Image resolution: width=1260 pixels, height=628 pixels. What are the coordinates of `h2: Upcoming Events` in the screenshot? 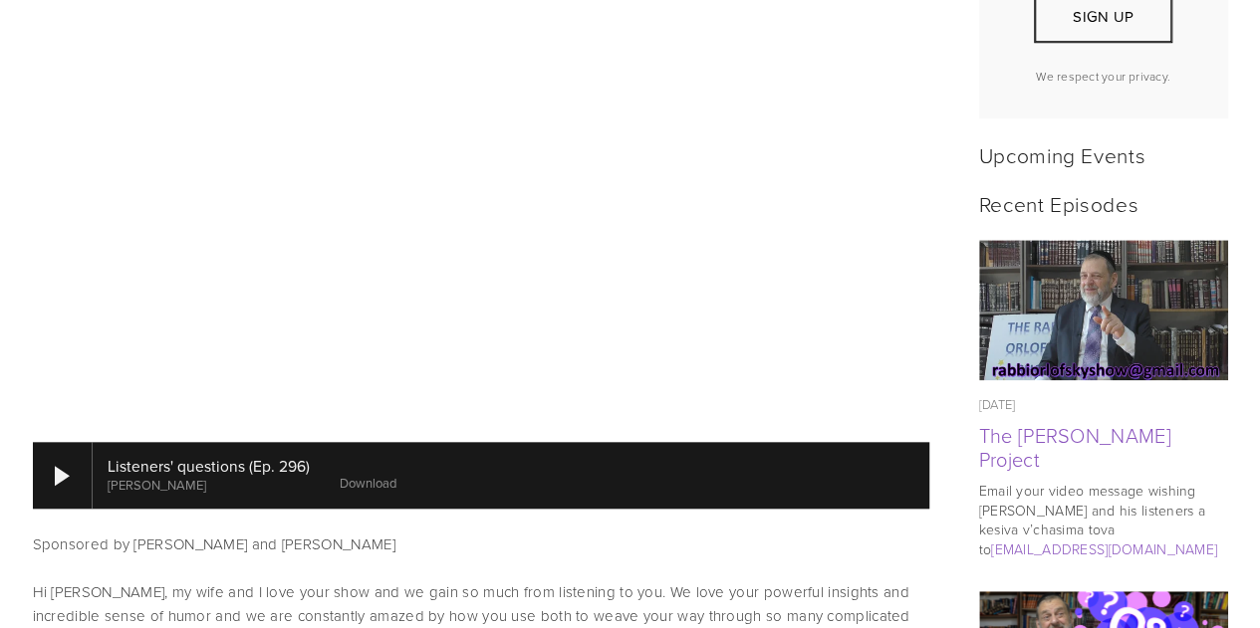 It's located at (1104, 154).